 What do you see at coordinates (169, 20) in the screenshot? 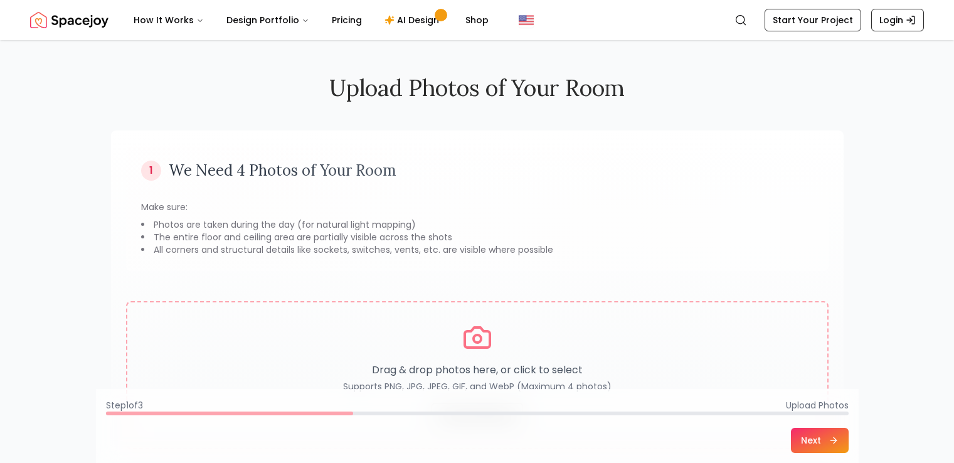
I see `button: How It Works` at bounding box center [169, 20].